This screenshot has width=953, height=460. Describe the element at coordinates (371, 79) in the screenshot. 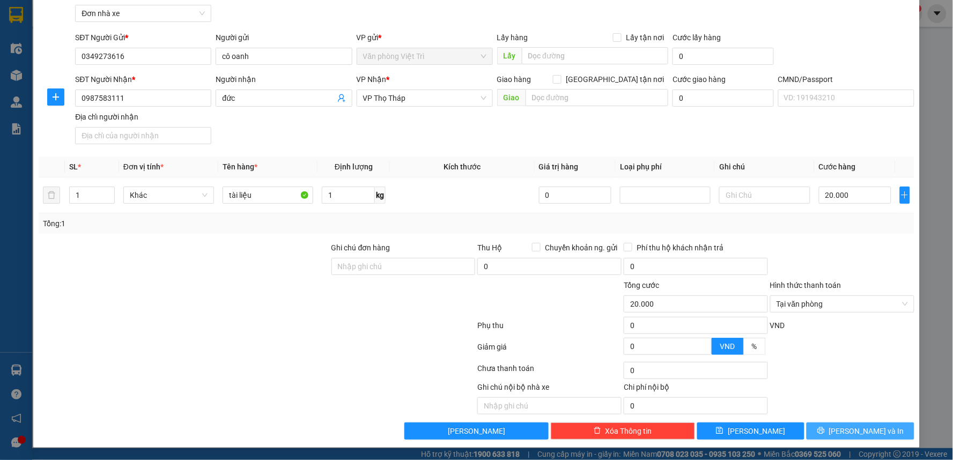

I see `span: VP Nhận` at that location.